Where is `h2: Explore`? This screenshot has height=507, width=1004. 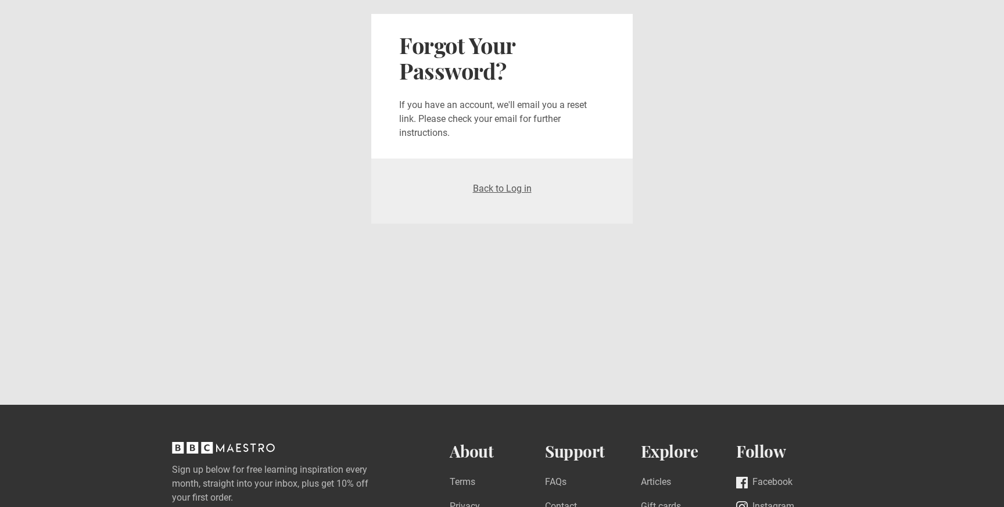 h2: Explore is located at coordinates (688, 451).